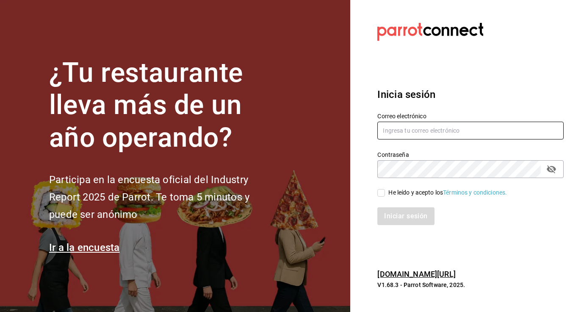  What do you see at coordinates (470, 284) in the screenshot?
I see `p: V1.68.3 - Parrot Software, 2025.` at bounding box center [470, 284].